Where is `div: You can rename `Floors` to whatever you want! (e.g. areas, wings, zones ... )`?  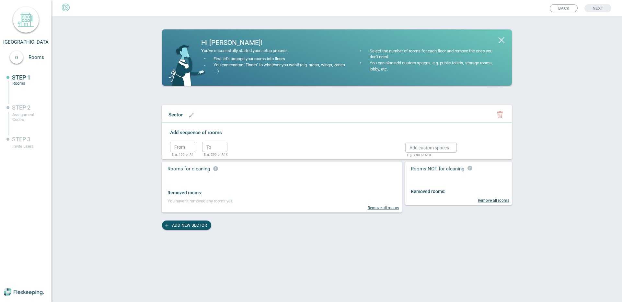 div: You can rename `Floors` to whatever you want! (e.g. areas, wings, zones ... ) is located at coordinates (278, 68).